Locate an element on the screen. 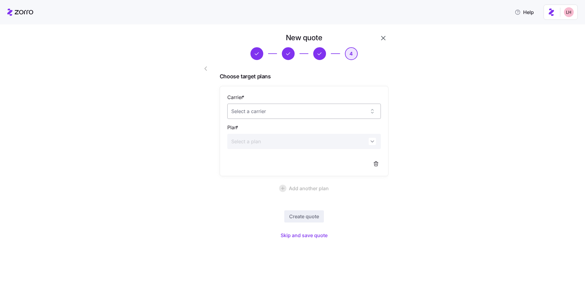 This screenshot has width=585, height=292. button: Help is located at coordinates (524, 12).